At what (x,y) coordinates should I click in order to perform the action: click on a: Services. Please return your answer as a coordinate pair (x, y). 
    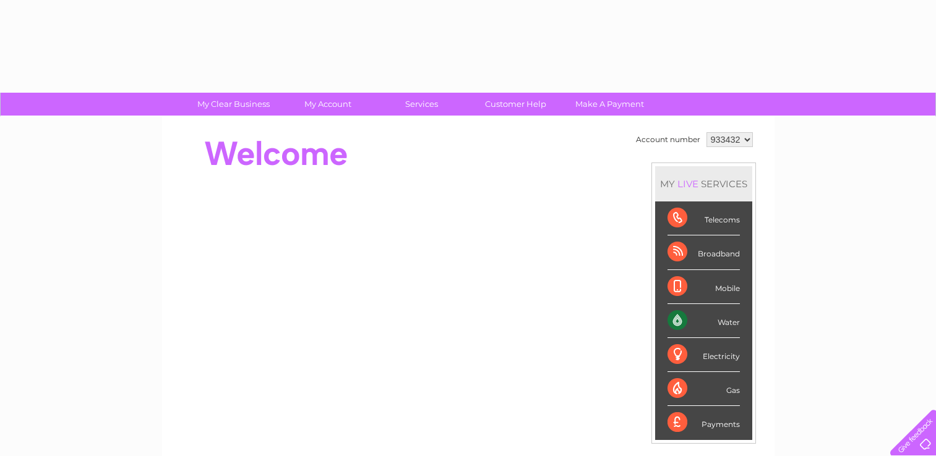
    Looking at the image, I should click on (421, 104).